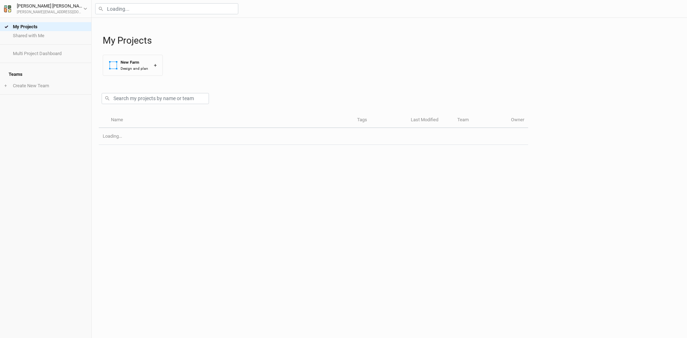  What do you see at coordinates (313, 136) in the screenshot?
I see `td: Loading...` at bounding box center [313, 136].